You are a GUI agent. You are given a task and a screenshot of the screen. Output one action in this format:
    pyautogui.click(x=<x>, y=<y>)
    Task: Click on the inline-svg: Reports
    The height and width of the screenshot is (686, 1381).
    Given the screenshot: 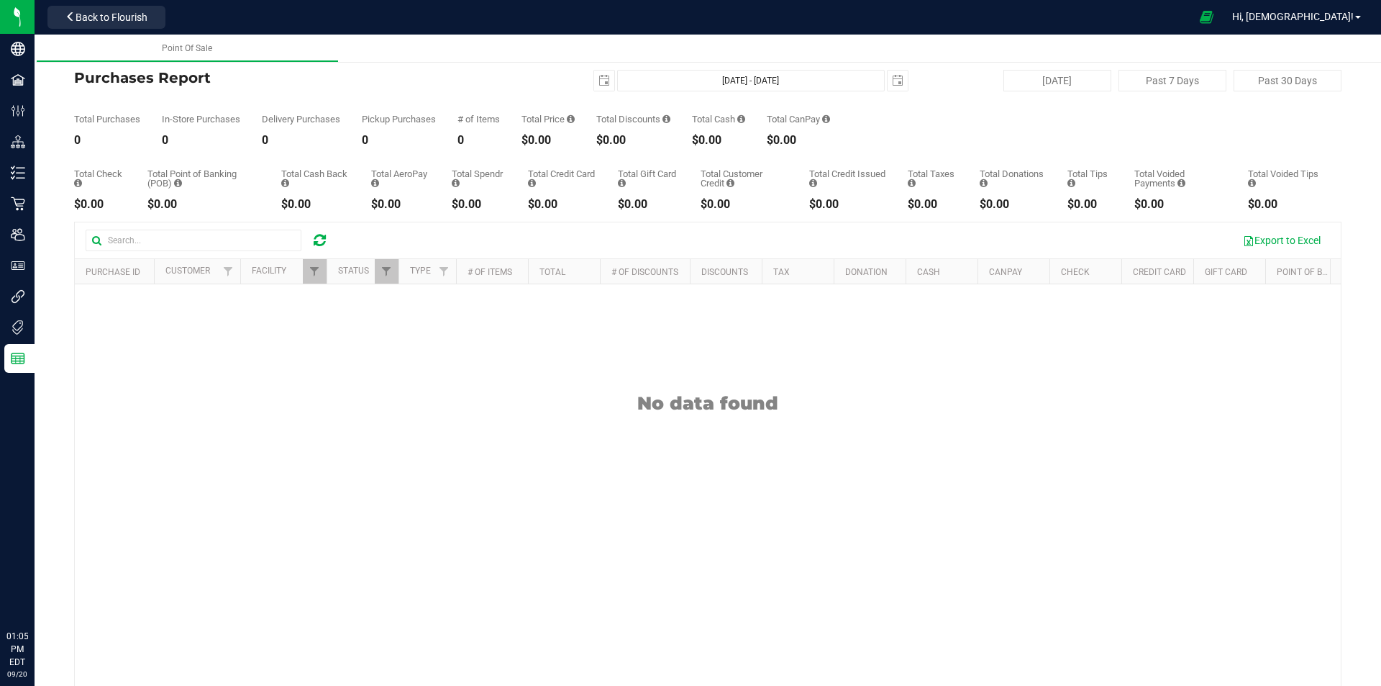 What is the action you would take?
    pyautogui.click(x=18, y=358)
    